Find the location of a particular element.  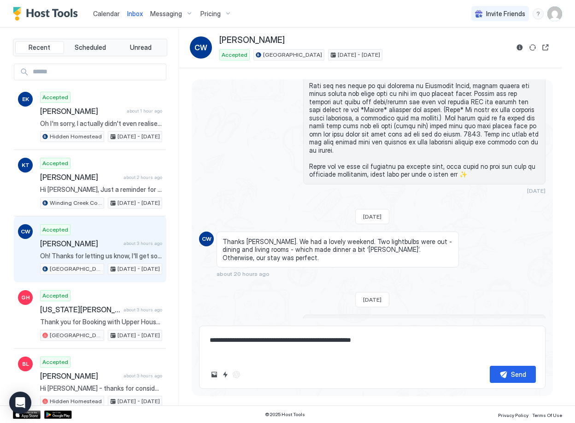

button: Reservation information is located at coordinates (520, 47).